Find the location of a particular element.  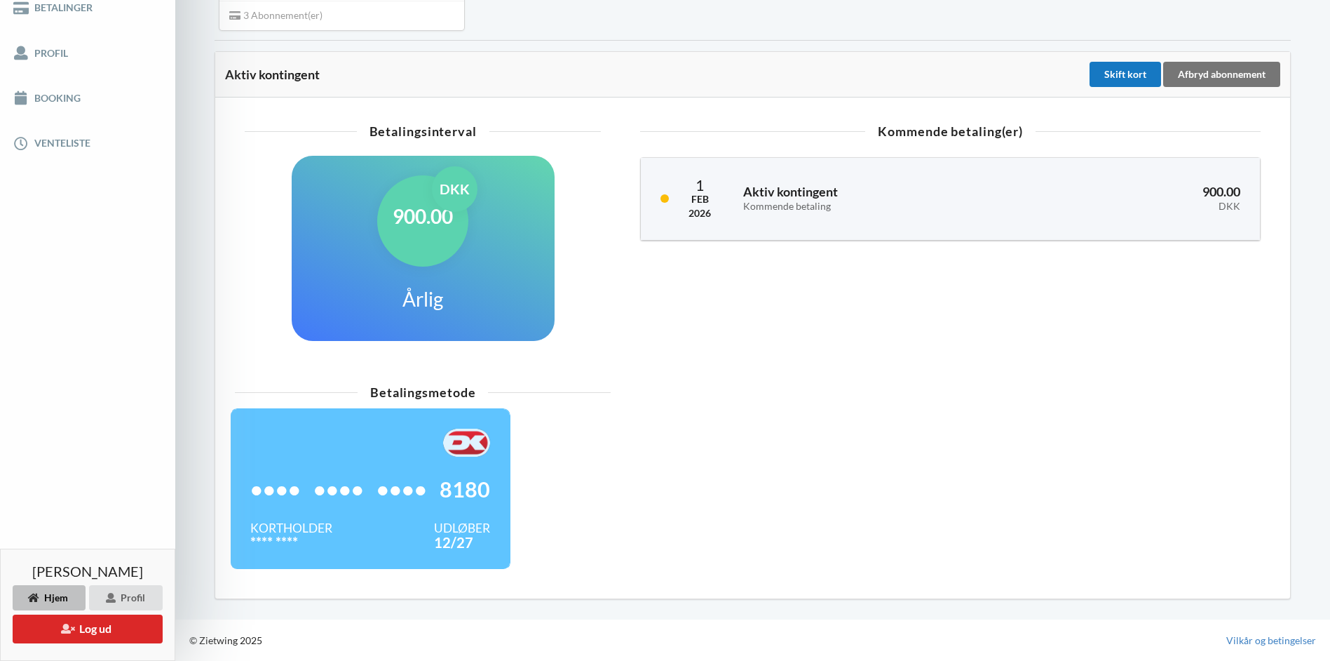

div: Afbryd abonnement is located at coordinates (1222, 74).